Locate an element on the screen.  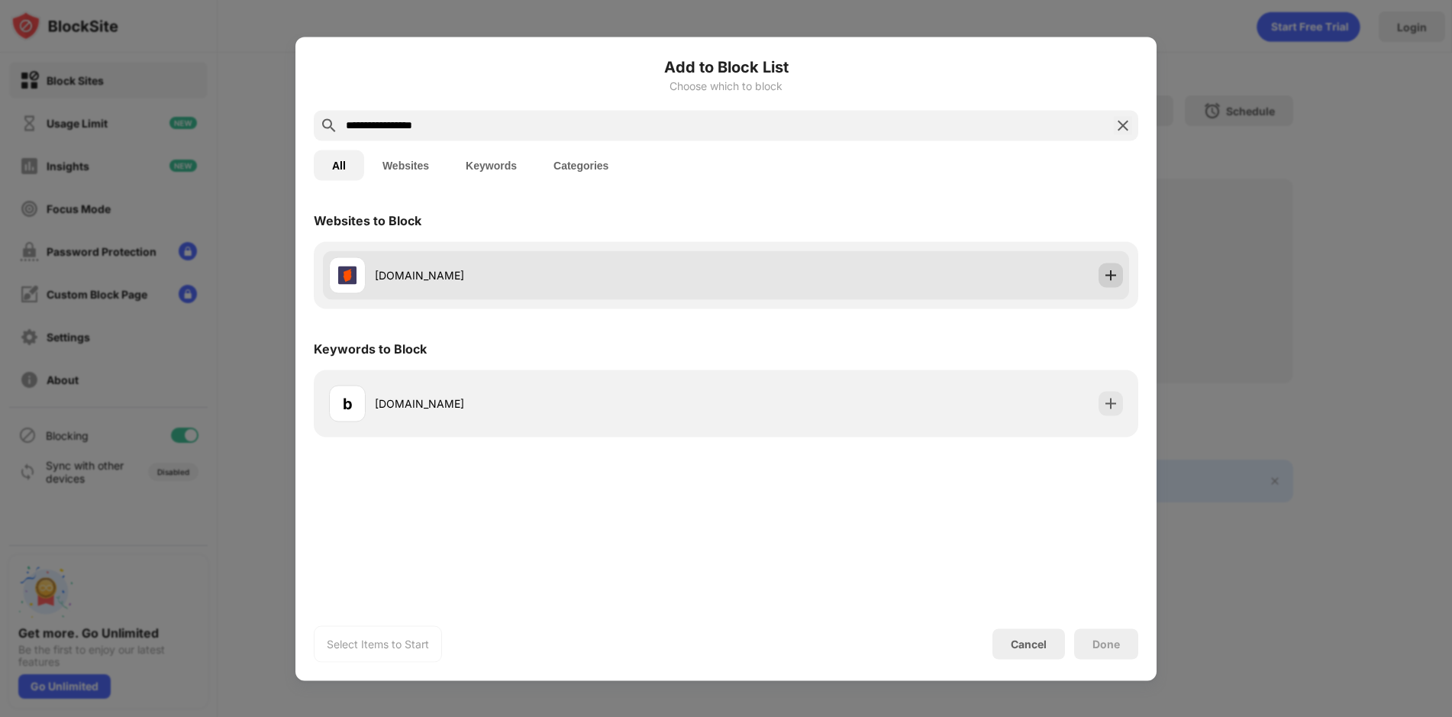
button: Categories is located at coordinates (581, 165).